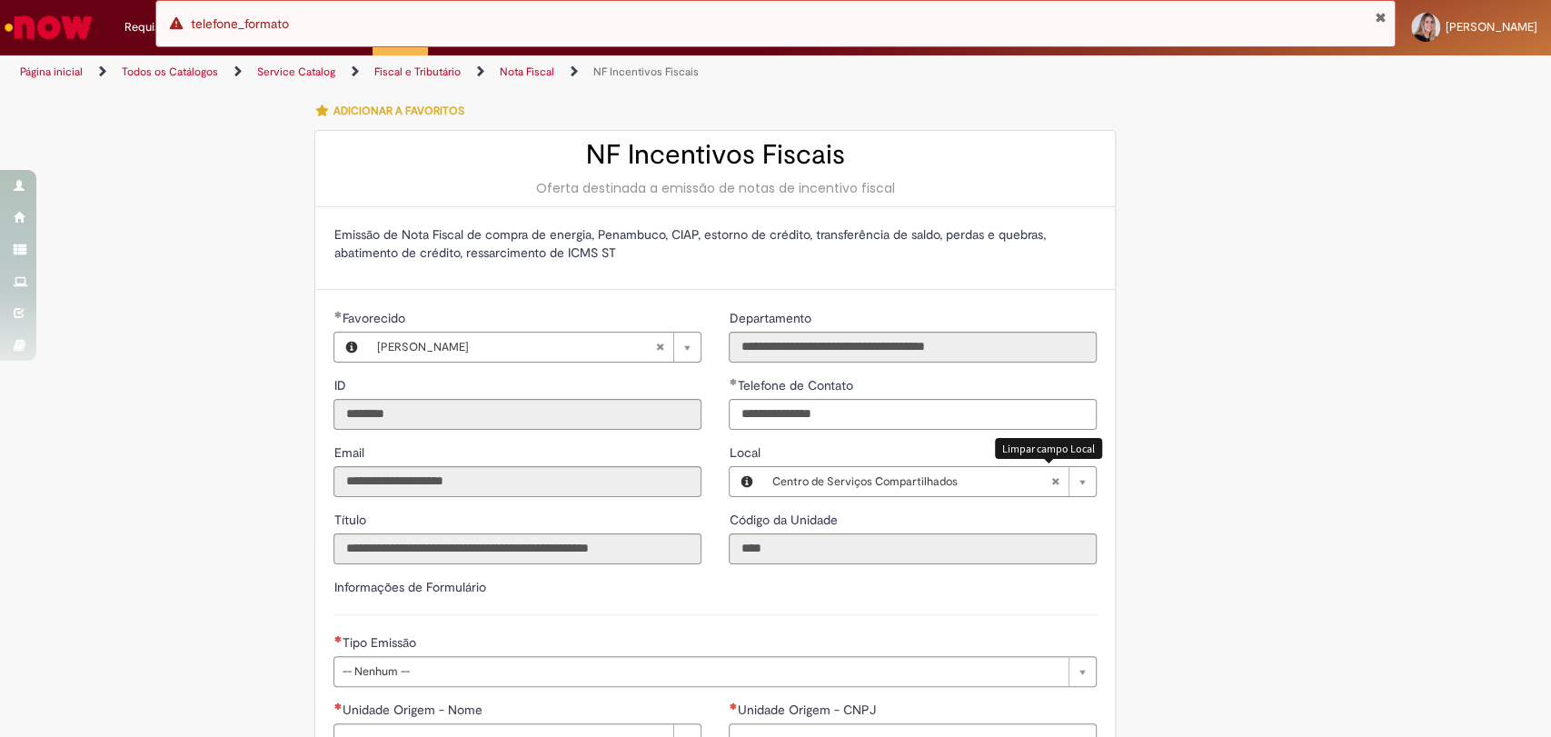  I want to click on span: Somente leitura - Email, so click(350, 453).